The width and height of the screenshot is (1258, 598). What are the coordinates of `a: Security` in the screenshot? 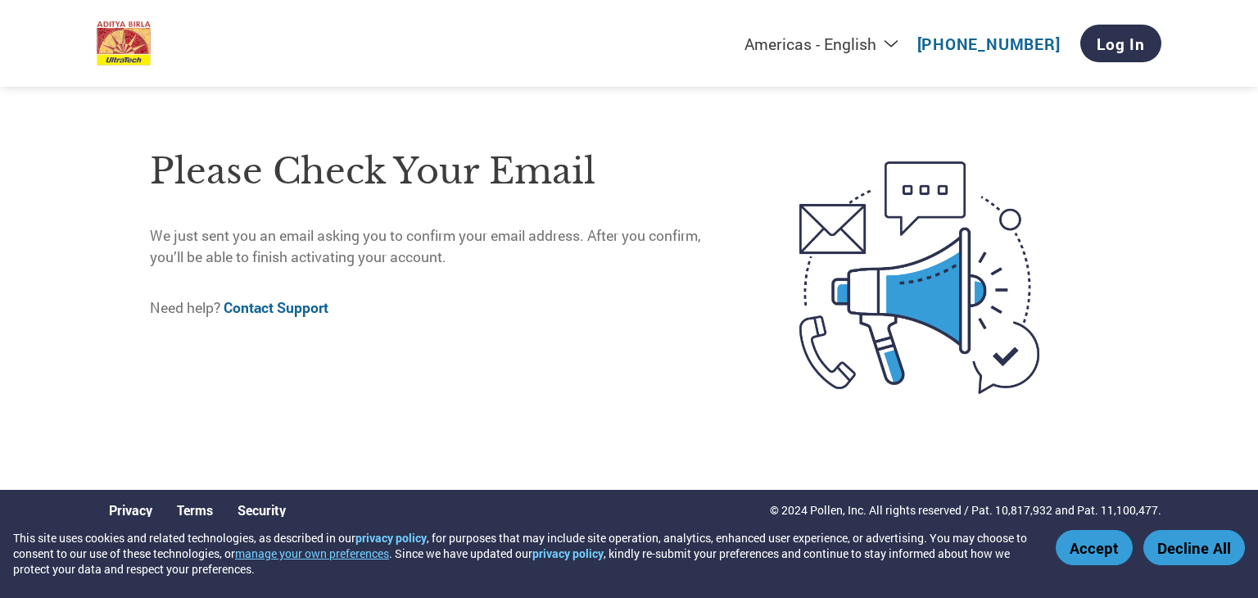 It's located at (261, 510).